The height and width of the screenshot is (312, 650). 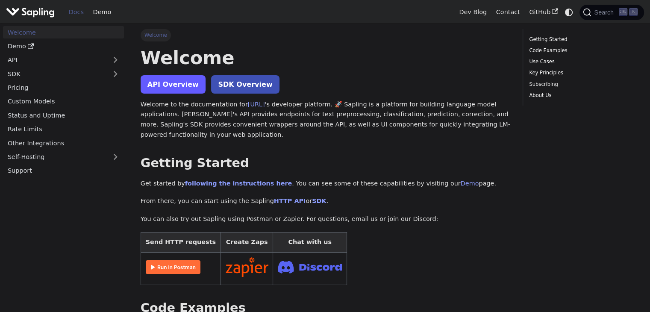 I want to click on a: HTTP API, so click(x=290, y=201).